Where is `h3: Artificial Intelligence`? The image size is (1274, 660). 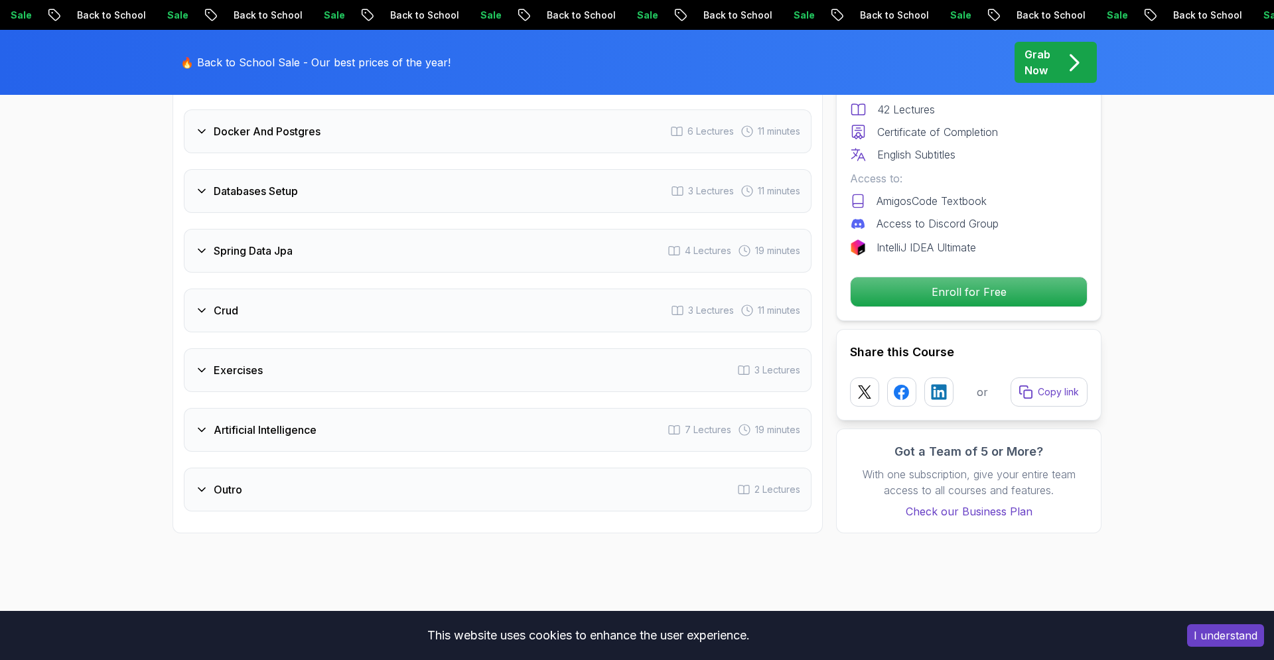 h3: Artificial Intelligence is located at coordinates (265, 430).